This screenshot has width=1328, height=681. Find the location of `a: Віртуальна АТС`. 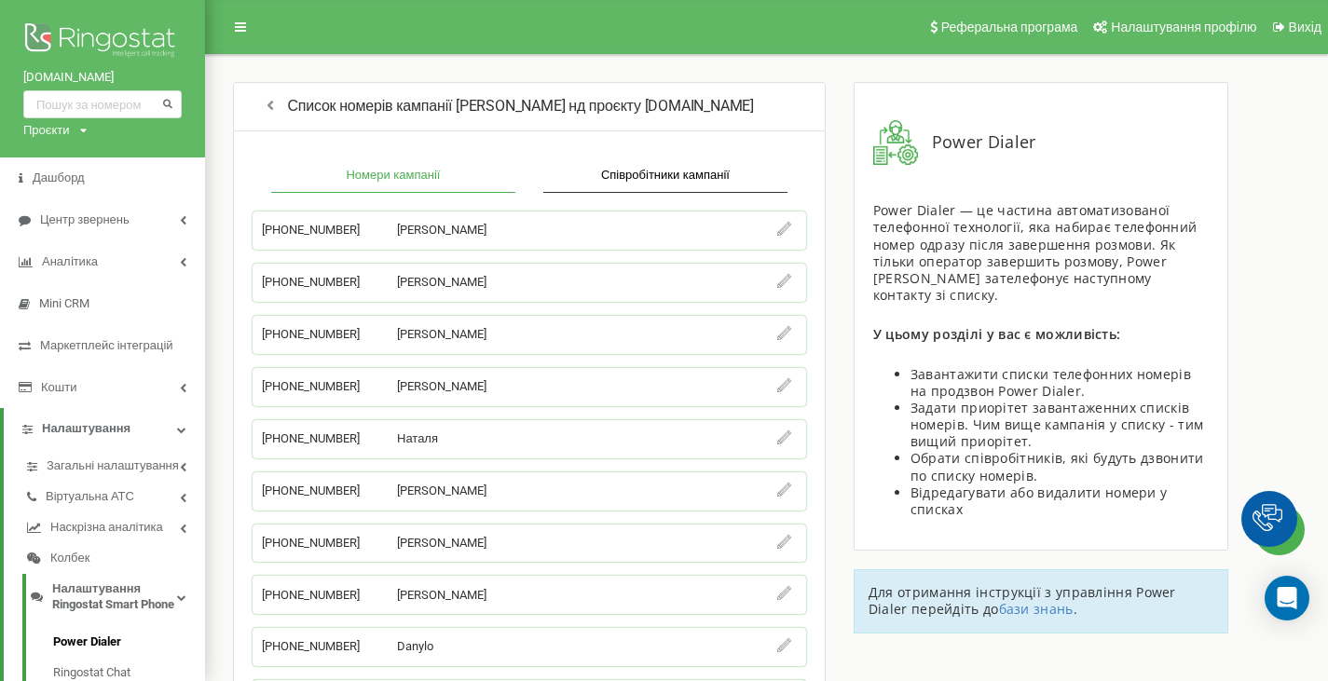

a: Віртуальна АТС is located at coordinates (106, 497).